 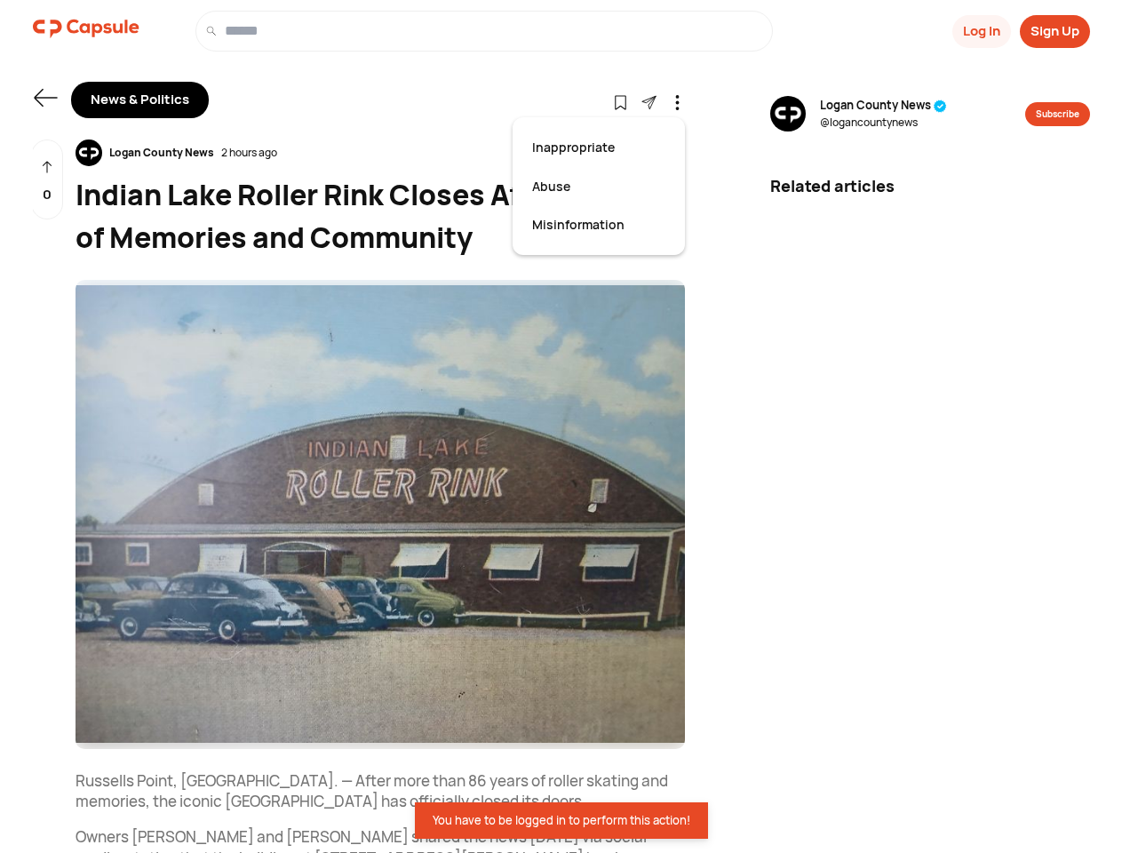 What do you see at coordinates (1057, 114) in the screenshot?
I see `button: Subscribe` at bounding box center [1057, 114].